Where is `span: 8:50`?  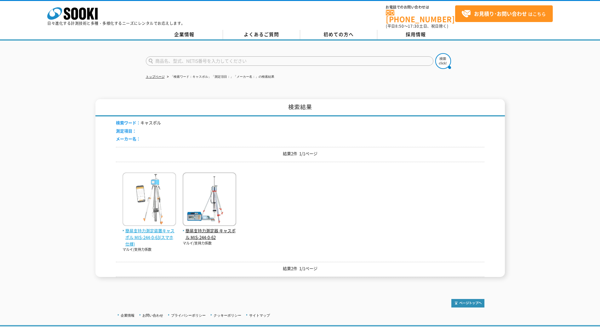
span: 8:50 is located at coordinates (400, 26).